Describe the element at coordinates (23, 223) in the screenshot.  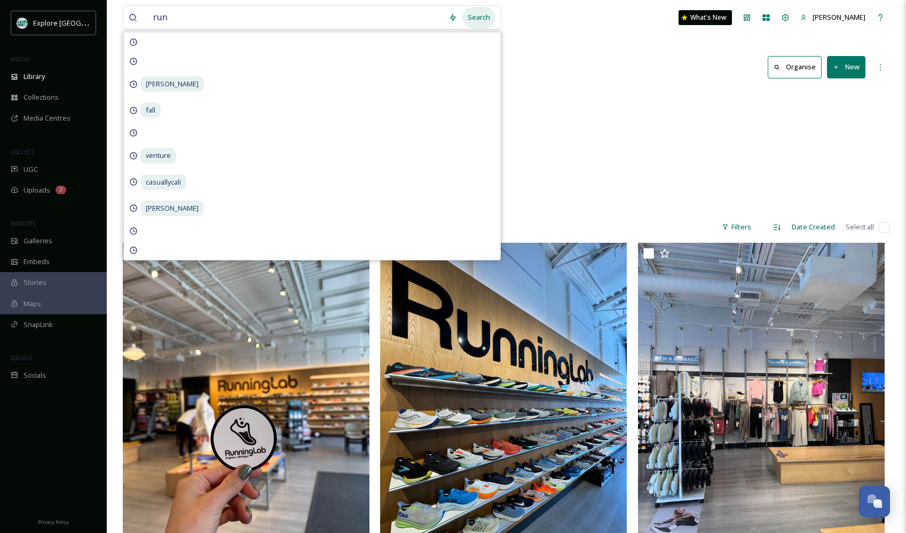
I see `span: WIDGETS` at that location.